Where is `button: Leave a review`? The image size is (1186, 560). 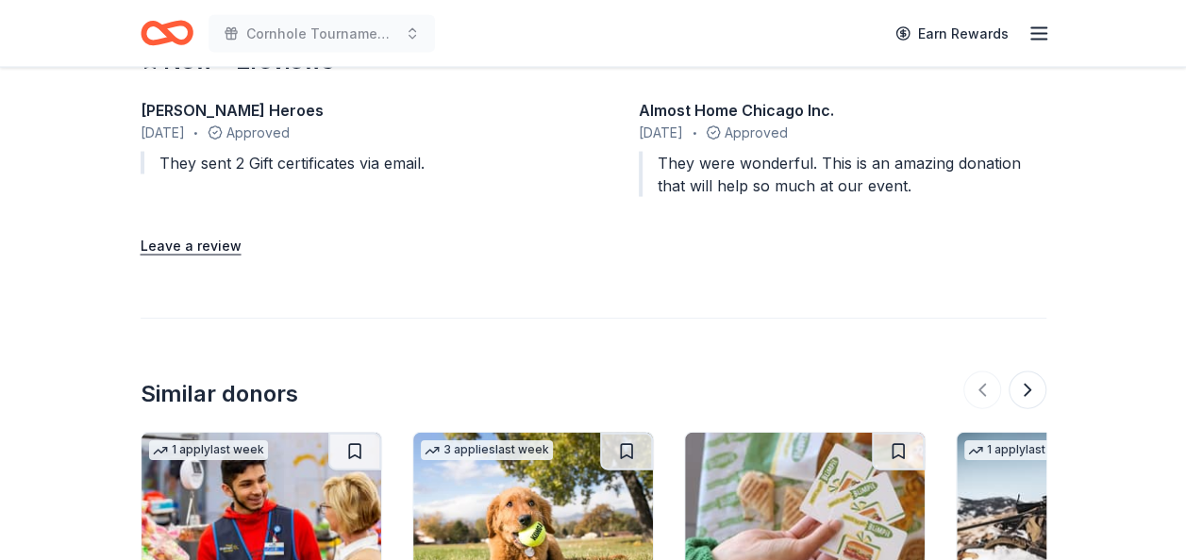
button: Leave a review is located at coordinates (191, 246).